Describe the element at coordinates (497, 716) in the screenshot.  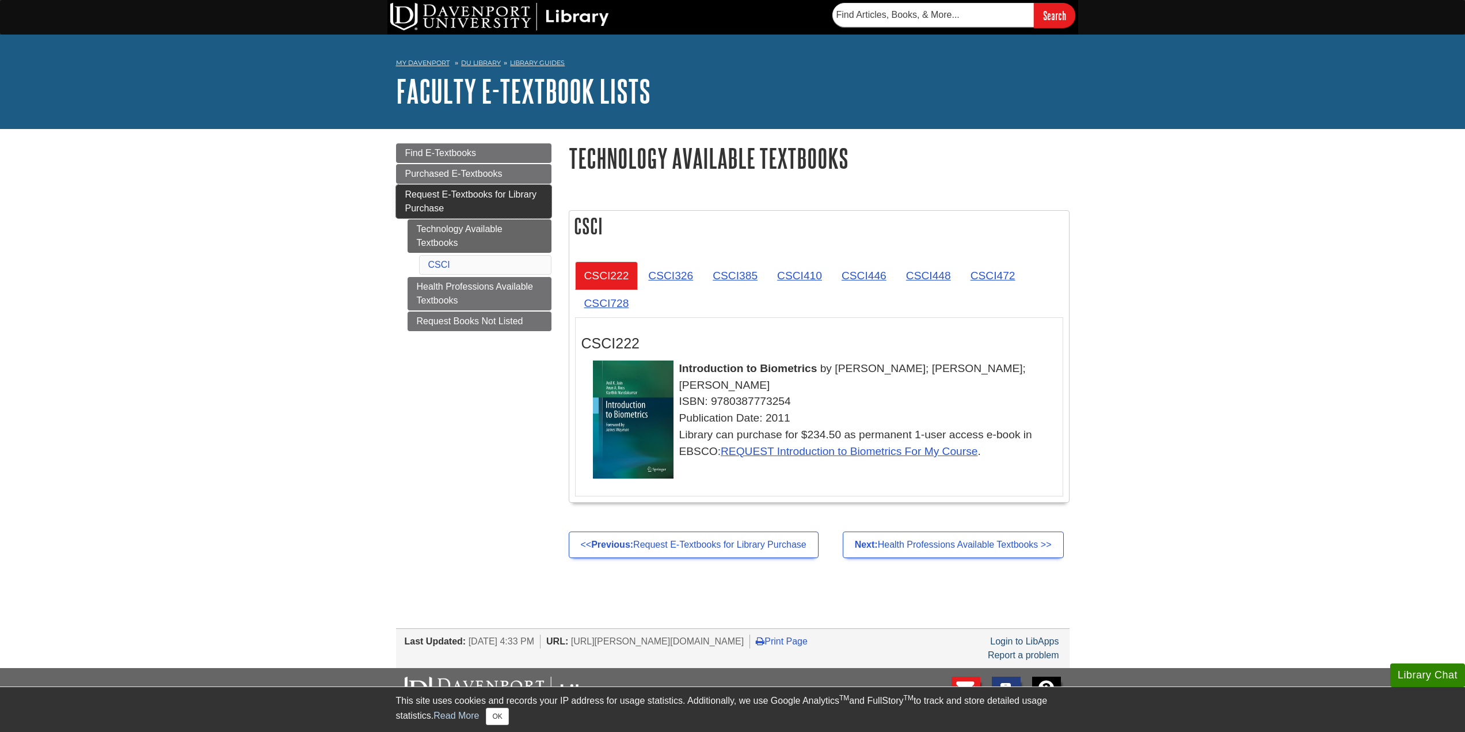
I see `button: Close` at that location.